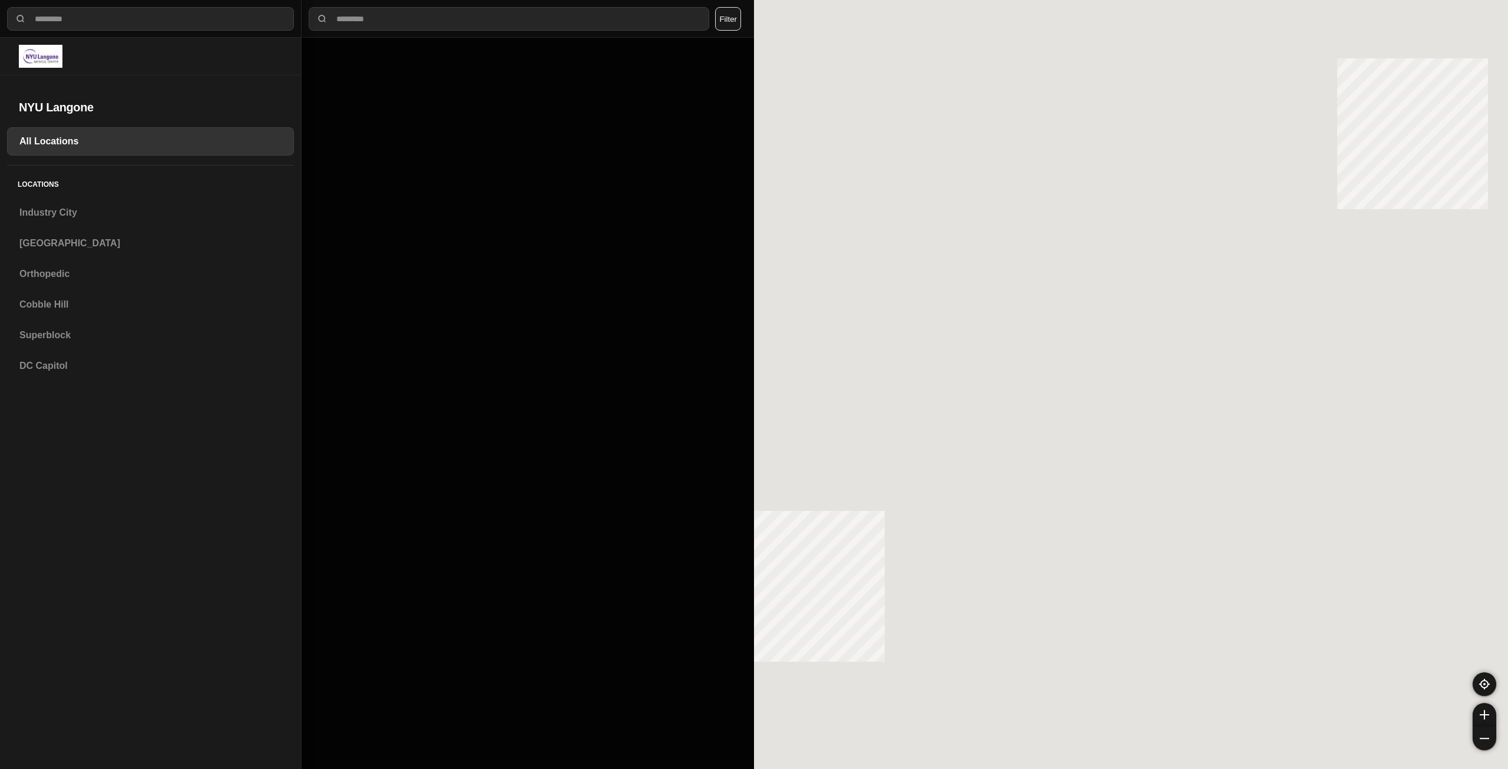  What do you see at coordinates (150, 213) in the screenshot?
I see `h3: Industry City` at bounding box center [150, 213].